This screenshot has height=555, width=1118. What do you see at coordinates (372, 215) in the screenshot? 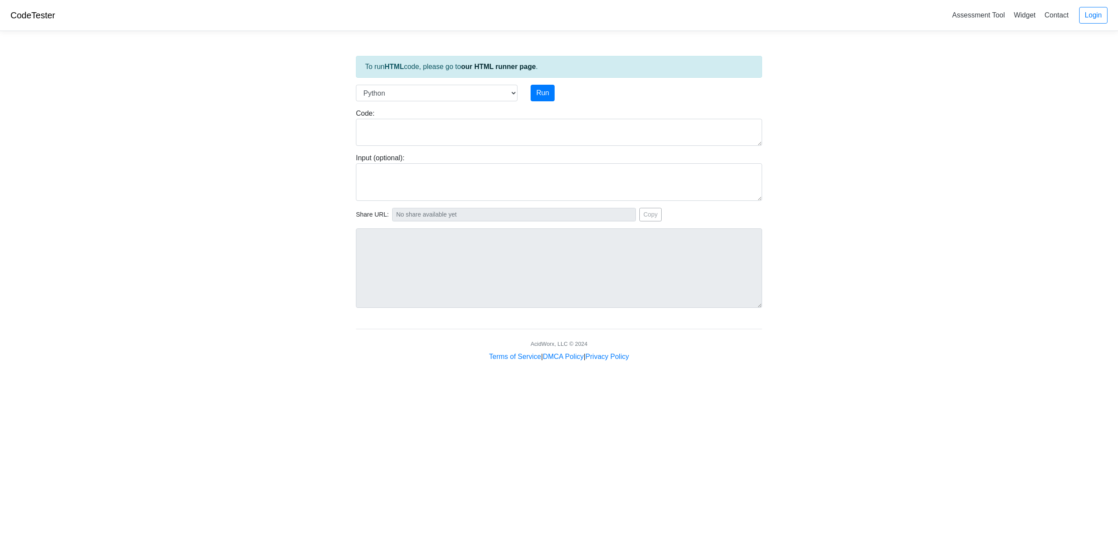
I see `span: Share URL:` at bounding box center [372, 215].